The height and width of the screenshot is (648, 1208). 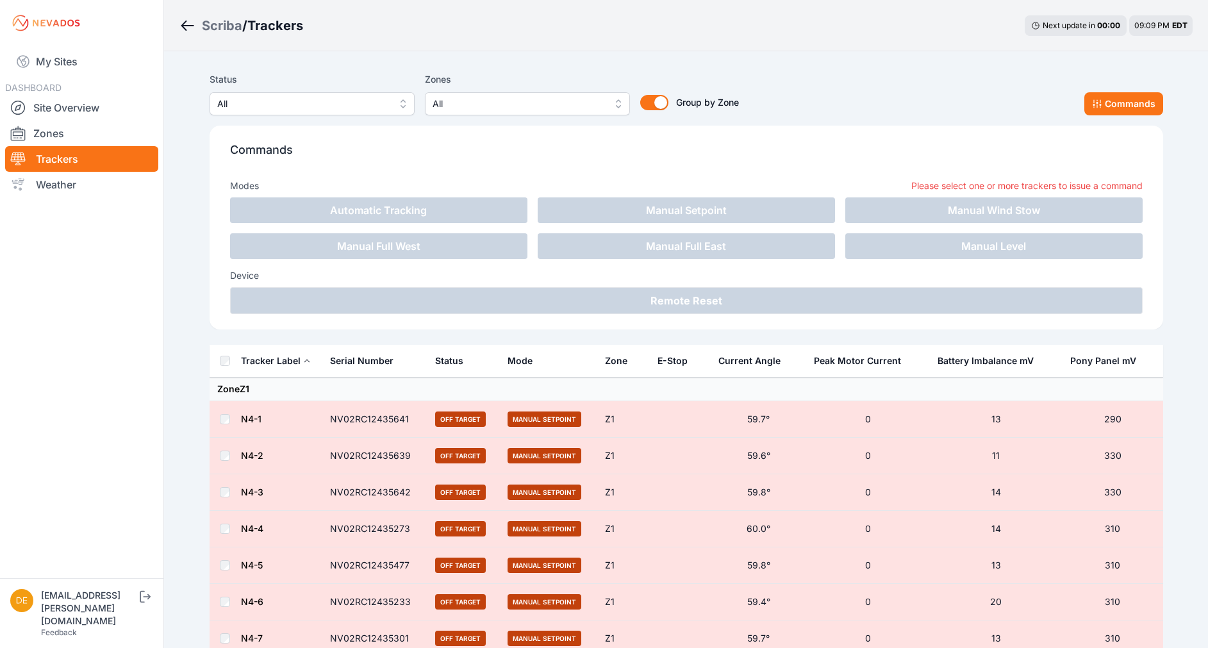 What do you see at coordinates (366, 361) in the screenshot?
I see `button: Serial Number` at bounding box center [366, 361].